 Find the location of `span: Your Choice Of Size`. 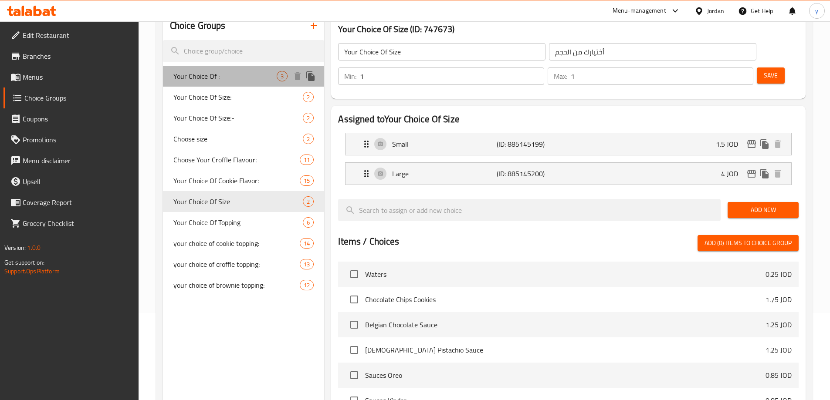

span: Your Choice Of Size is located at coordinates (238, 202).